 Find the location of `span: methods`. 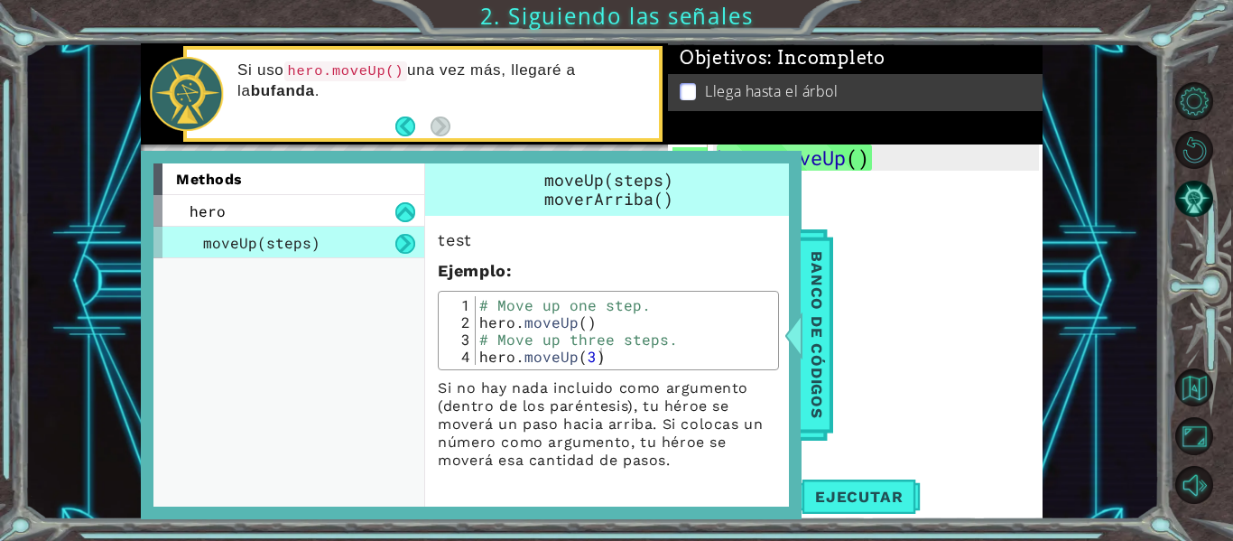

span: methods is located at coordinates (209, 179).